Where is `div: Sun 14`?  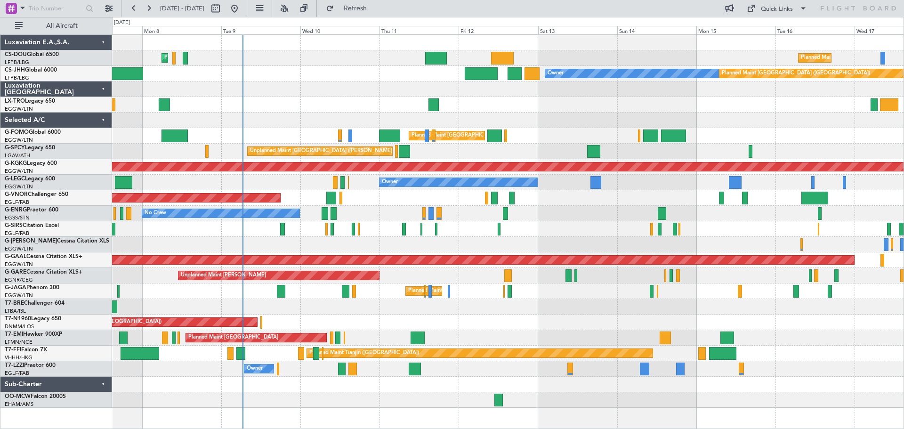
div: Sun 14 is located at coordinates (656, 30).